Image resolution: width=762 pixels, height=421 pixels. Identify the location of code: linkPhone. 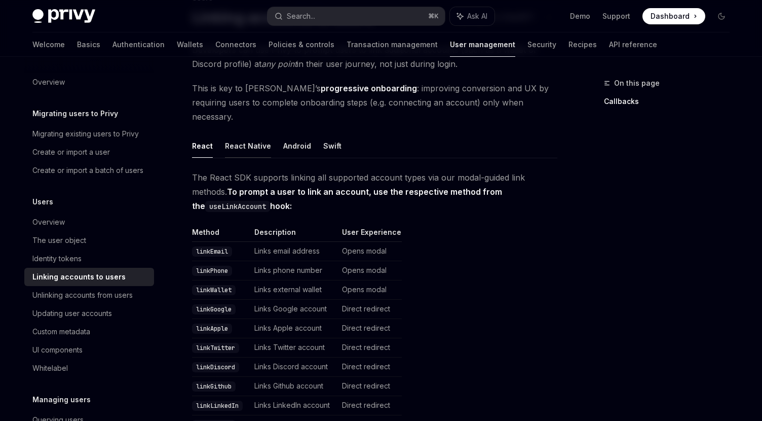
(212, 271).